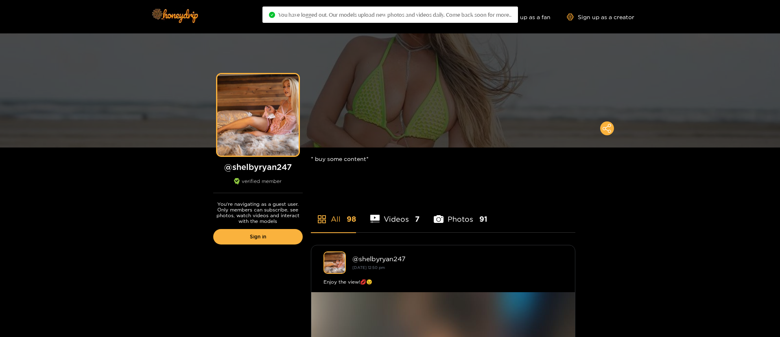 The image size is (780, 337). I want to click on li: All, so click(333, 214).